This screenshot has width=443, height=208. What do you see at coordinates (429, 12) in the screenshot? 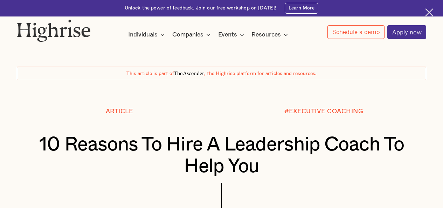
I see `img: Cross icon` at bounding box center [429, 12].